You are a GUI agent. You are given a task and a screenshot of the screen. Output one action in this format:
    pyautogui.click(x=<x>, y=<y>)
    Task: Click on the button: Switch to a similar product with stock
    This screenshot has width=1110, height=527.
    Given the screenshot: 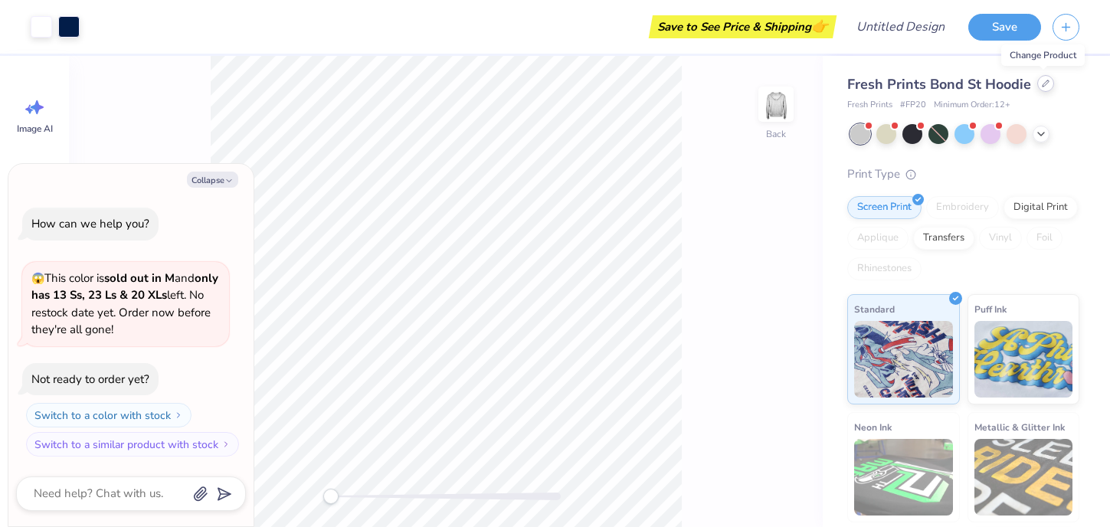 What is the action you would take?
    pyautogui.click(x=132, y=444)
    